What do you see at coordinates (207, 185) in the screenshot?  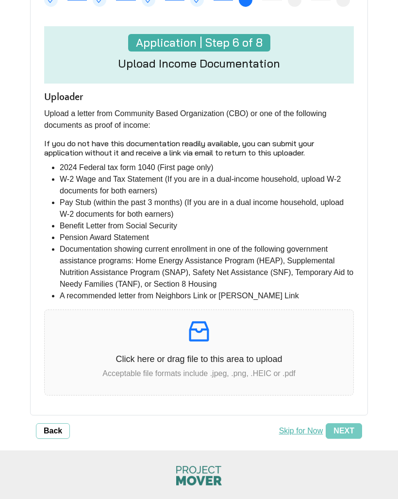 I see `li: W-2 Wage and Tax Statement (If you are in a dual-income household, upload W-2 documents for both ...` at bounding box center [207, 185].